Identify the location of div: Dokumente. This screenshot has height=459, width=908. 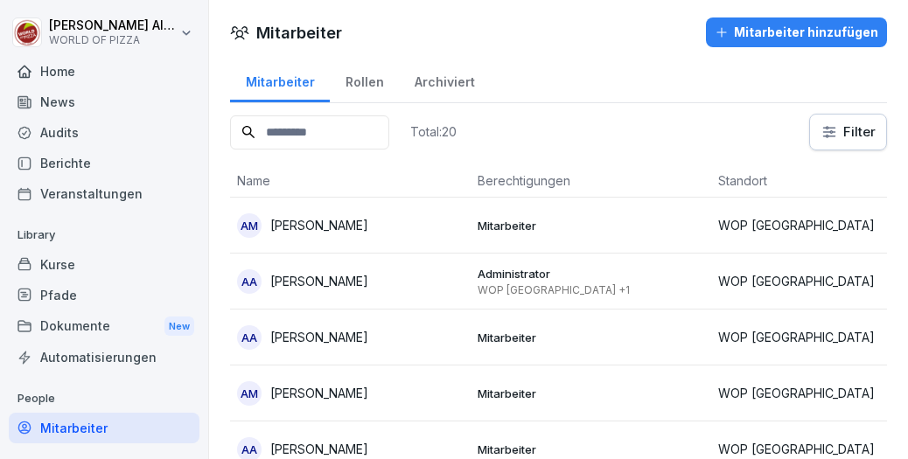
(104, 326).